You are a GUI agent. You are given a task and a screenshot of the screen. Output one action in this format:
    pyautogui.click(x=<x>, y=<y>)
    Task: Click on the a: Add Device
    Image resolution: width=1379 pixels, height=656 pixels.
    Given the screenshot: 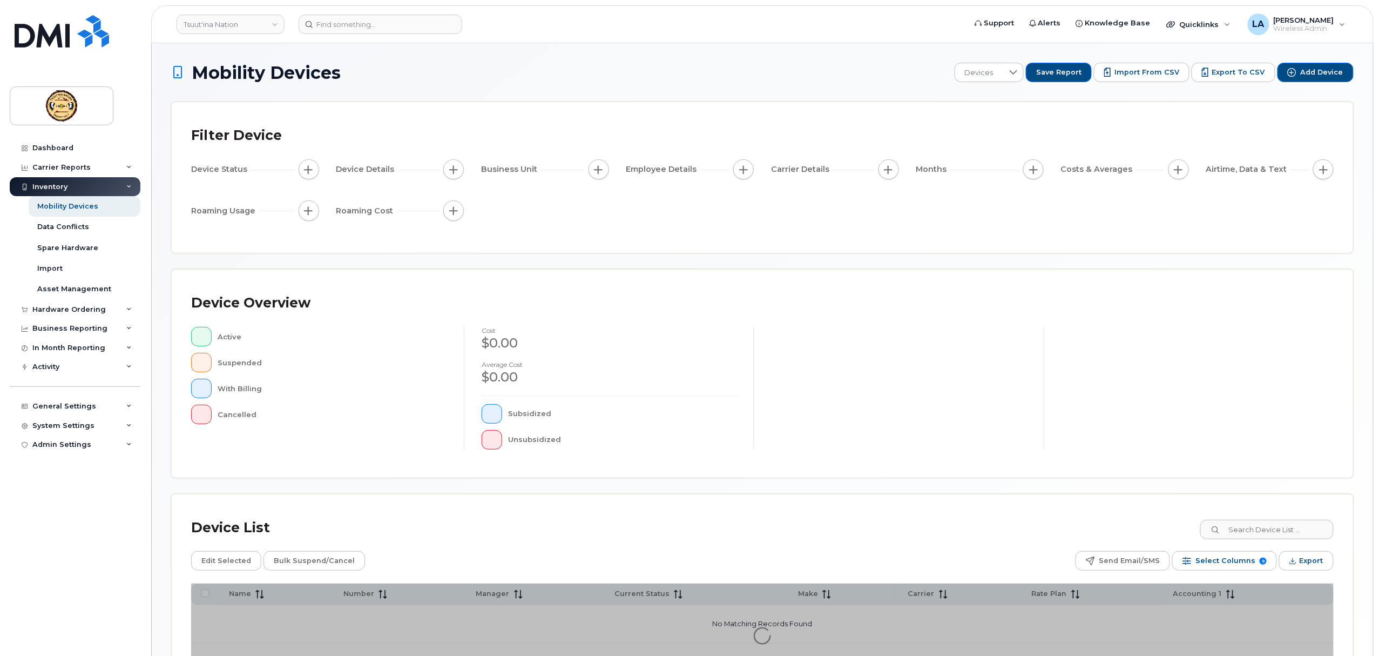 What is the action you would take?
    pyautogui.click(x=1315, y=72)
    